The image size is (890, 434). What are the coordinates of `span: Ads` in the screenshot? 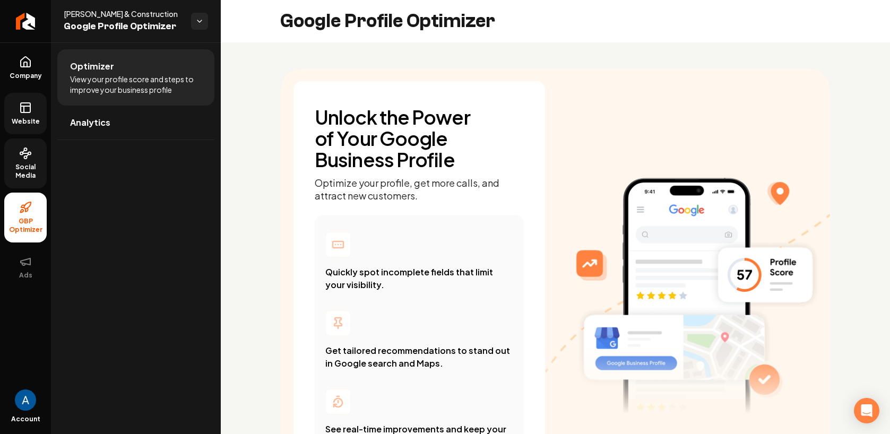 It's located at (25, 276).